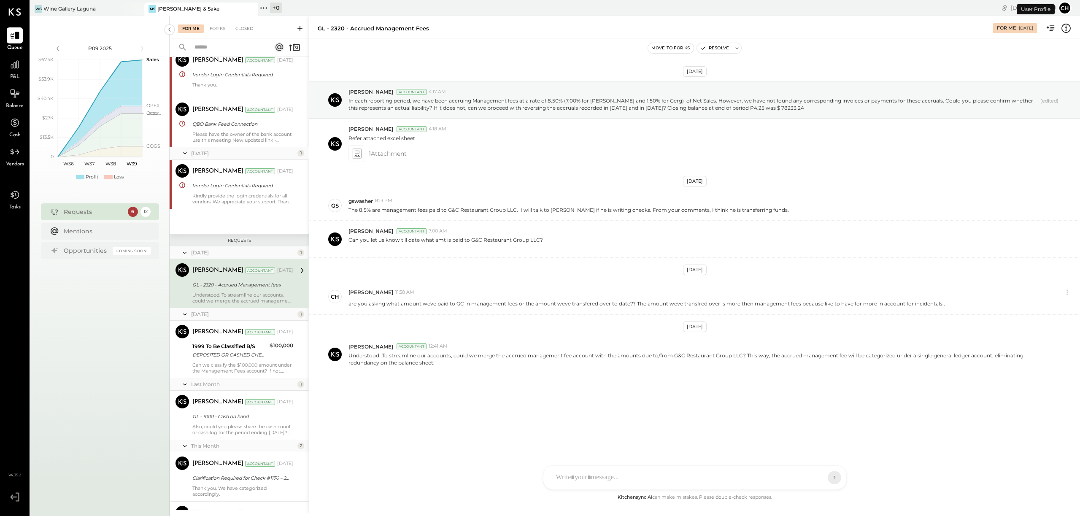 This screenshot has width=1080, height=516. I want to click on div: WG, so click(38, 9).